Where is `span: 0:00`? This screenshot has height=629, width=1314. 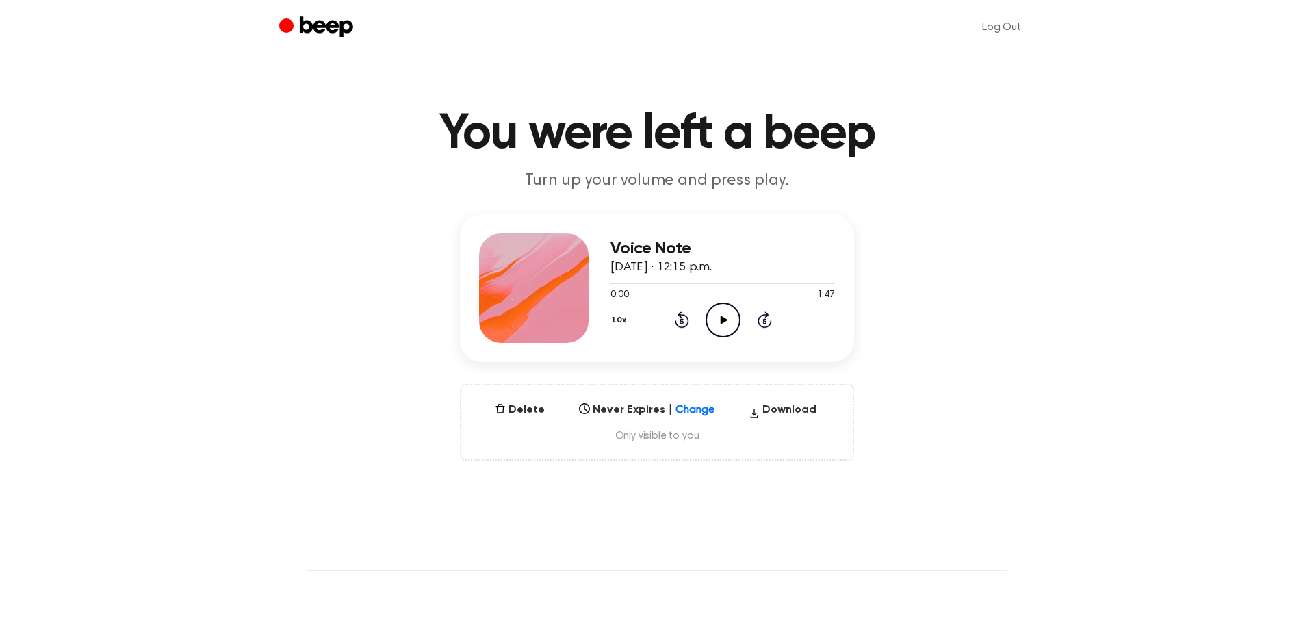
span: 0:00 is located at coordinates (619, 295).